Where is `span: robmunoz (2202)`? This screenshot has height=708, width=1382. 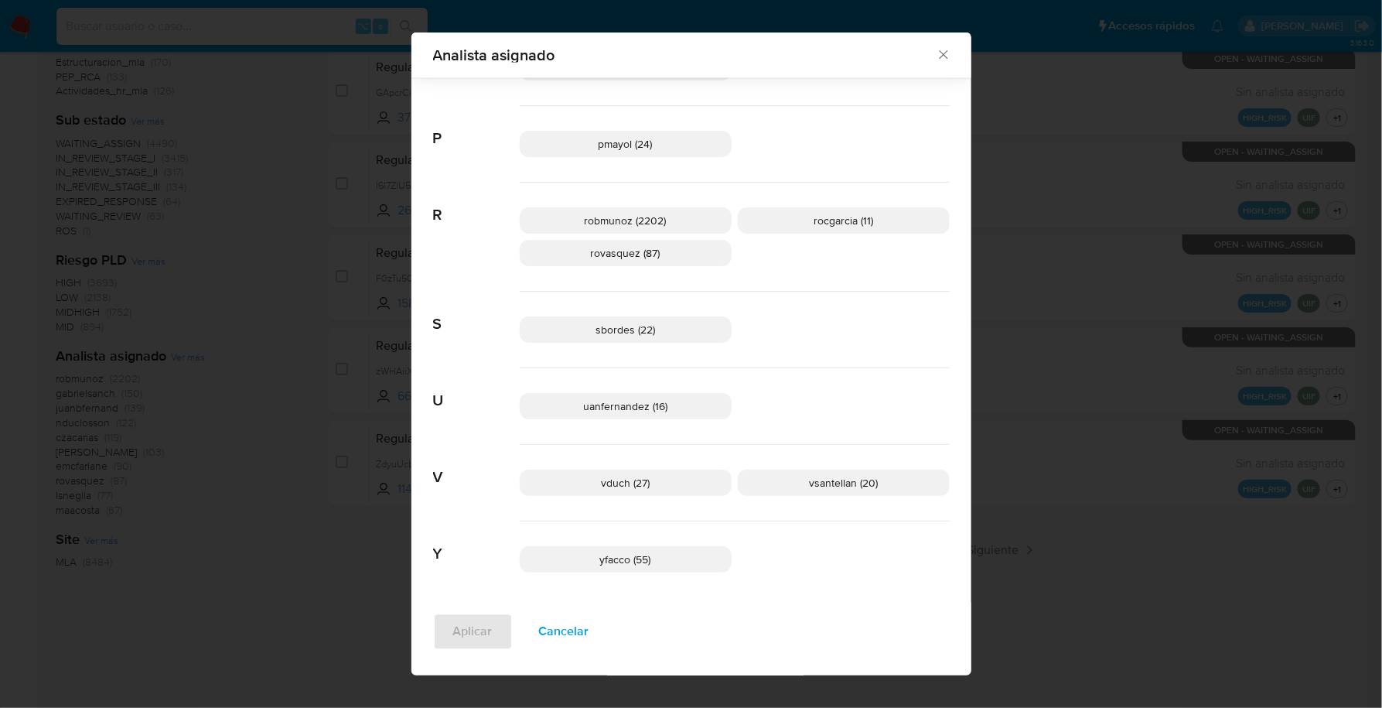 span: robmunoz (2202) is located at coordinates (626, 220).